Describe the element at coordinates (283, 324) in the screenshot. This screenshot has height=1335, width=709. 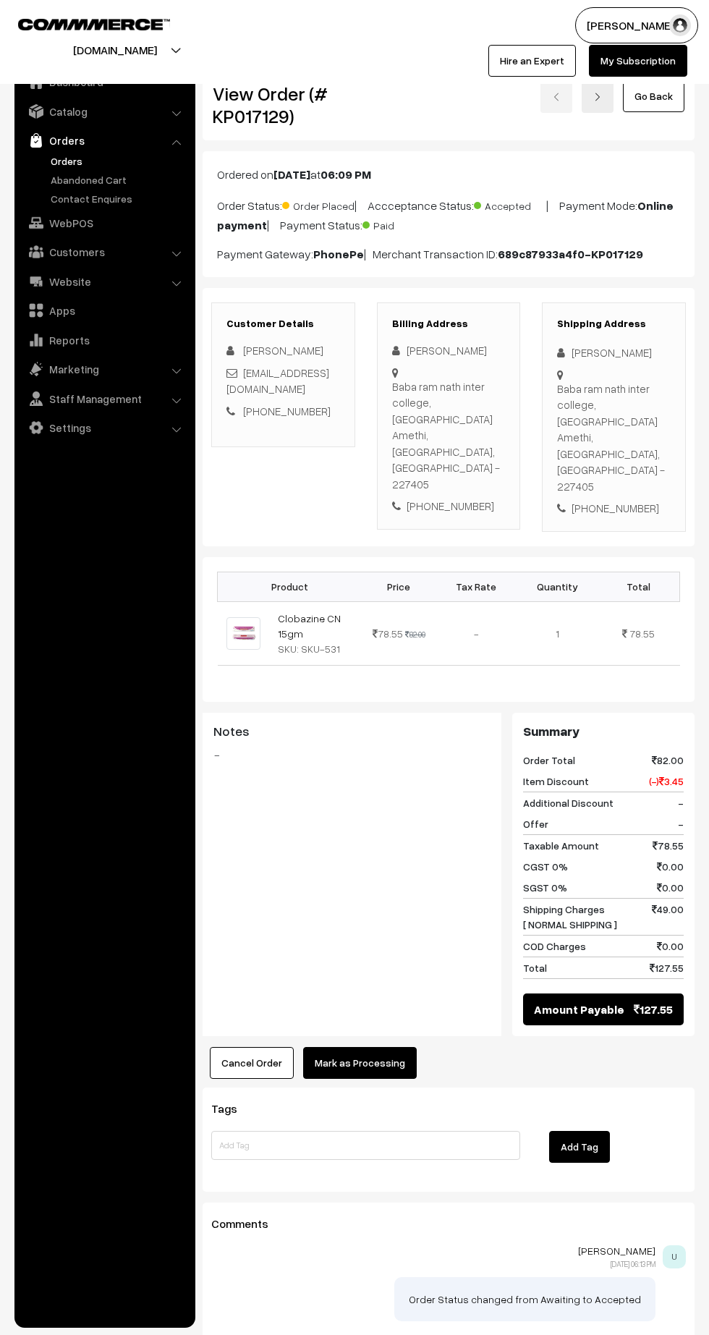
I see `h3: Customer Details` at that location.